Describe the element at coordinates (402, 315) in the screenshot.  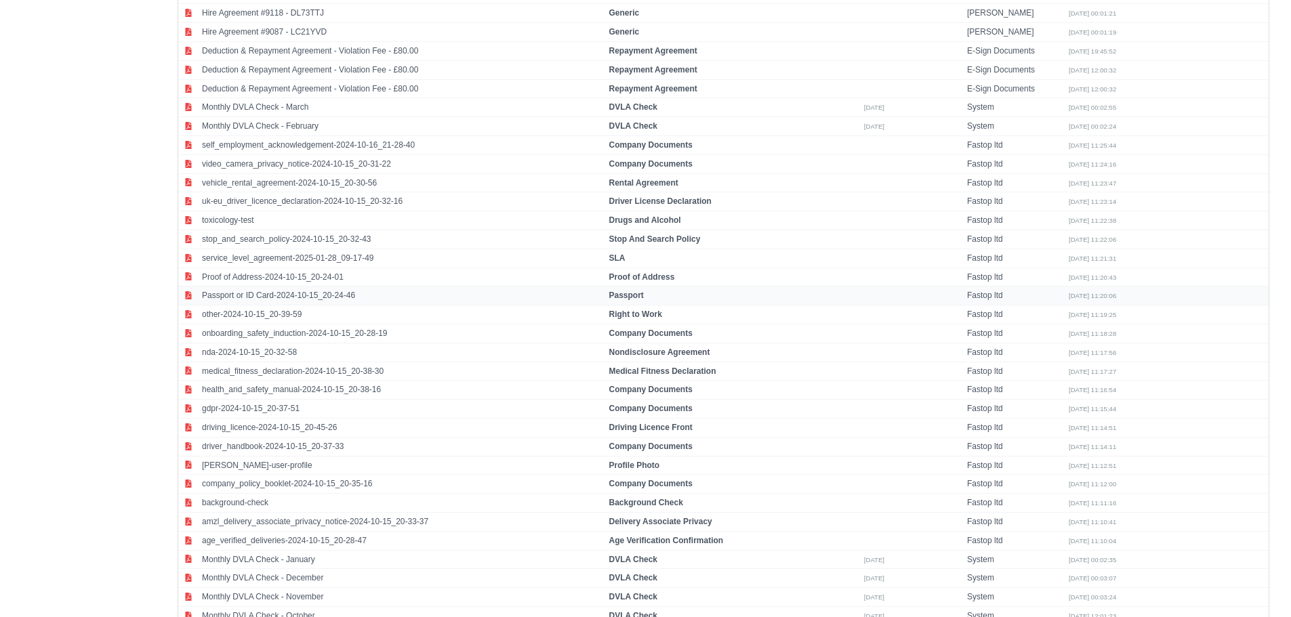
I see `td: other-2024-10-15_20-39-59` at that location.